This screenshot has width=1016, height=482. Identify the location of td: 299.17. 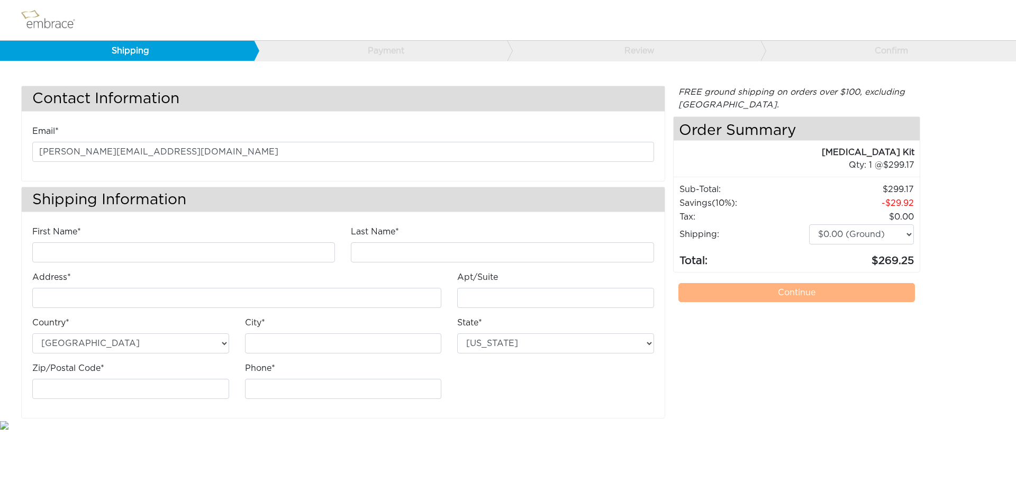
(862, 189).